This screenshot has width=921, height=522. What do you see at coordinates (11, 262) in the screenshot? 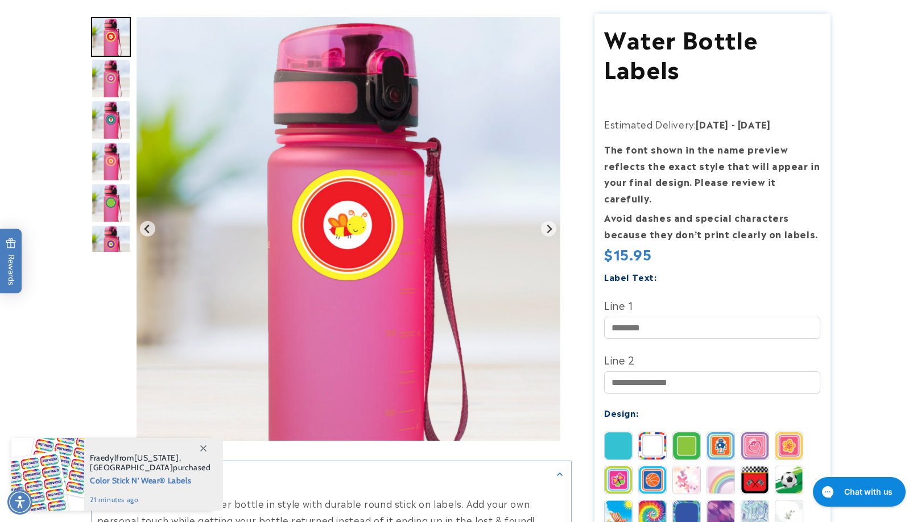
I see `span: Rewards` at bounding box center [11, 262].